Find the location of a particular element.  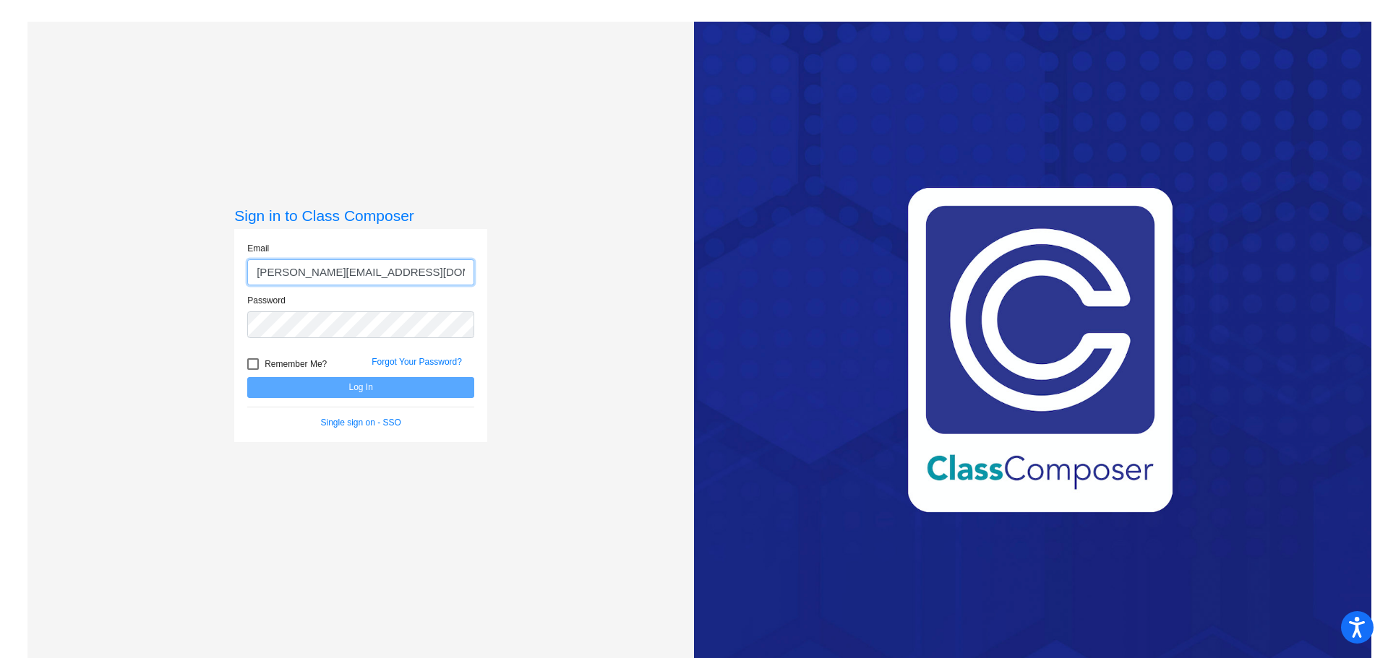

button: Log In is located at coordinates (361, 387).